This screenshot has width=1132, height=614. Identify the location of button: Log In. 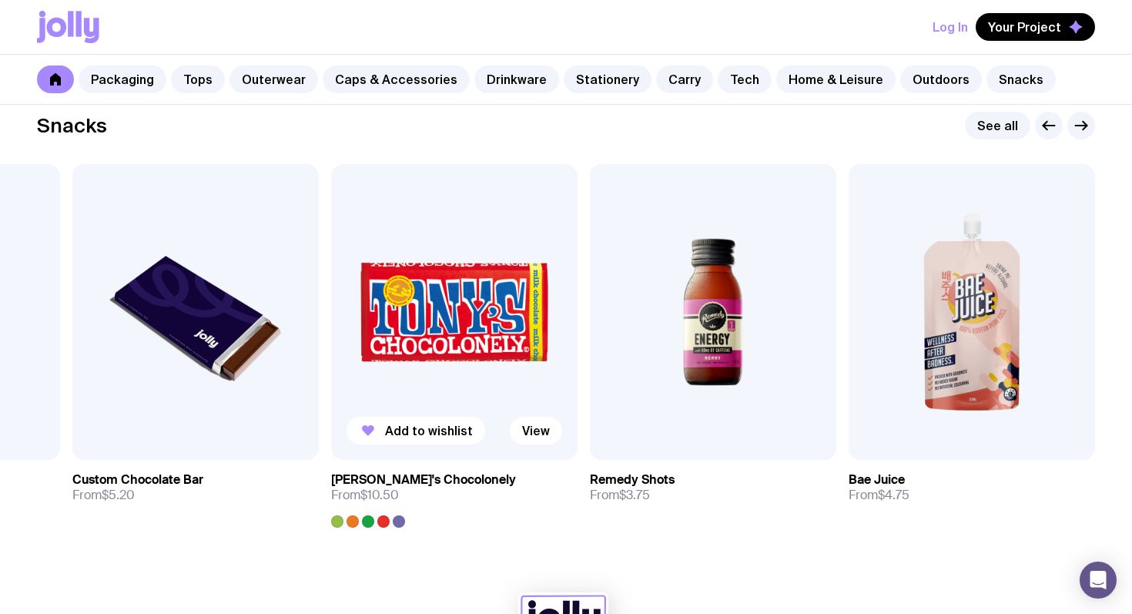
(950, 27).